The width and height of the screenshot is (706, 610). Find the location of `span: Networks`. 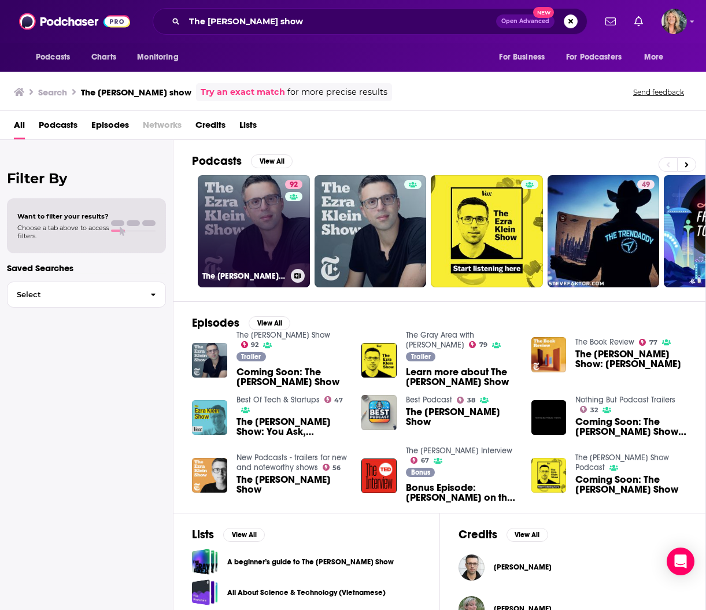

span: Networks is located at coordinates (162, 127).